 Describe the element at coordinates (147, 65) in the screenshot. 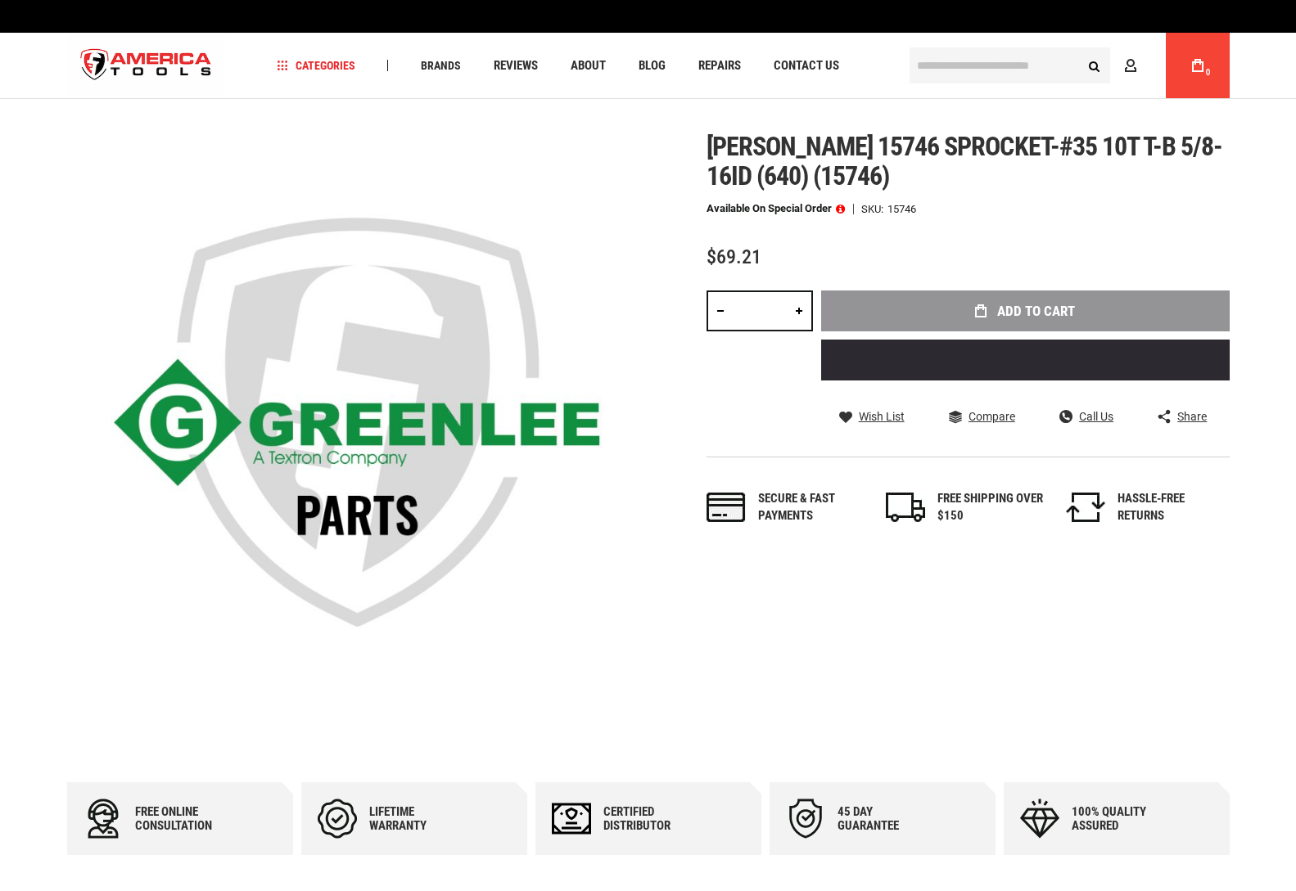

I see `img: America Tools` at that location.